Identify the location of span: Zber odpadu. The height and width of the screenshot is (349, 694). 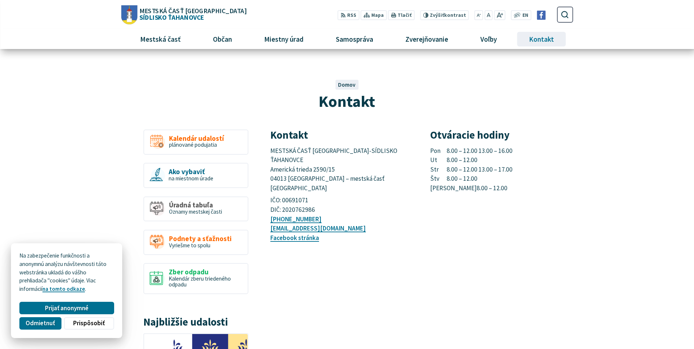
(205, 272).